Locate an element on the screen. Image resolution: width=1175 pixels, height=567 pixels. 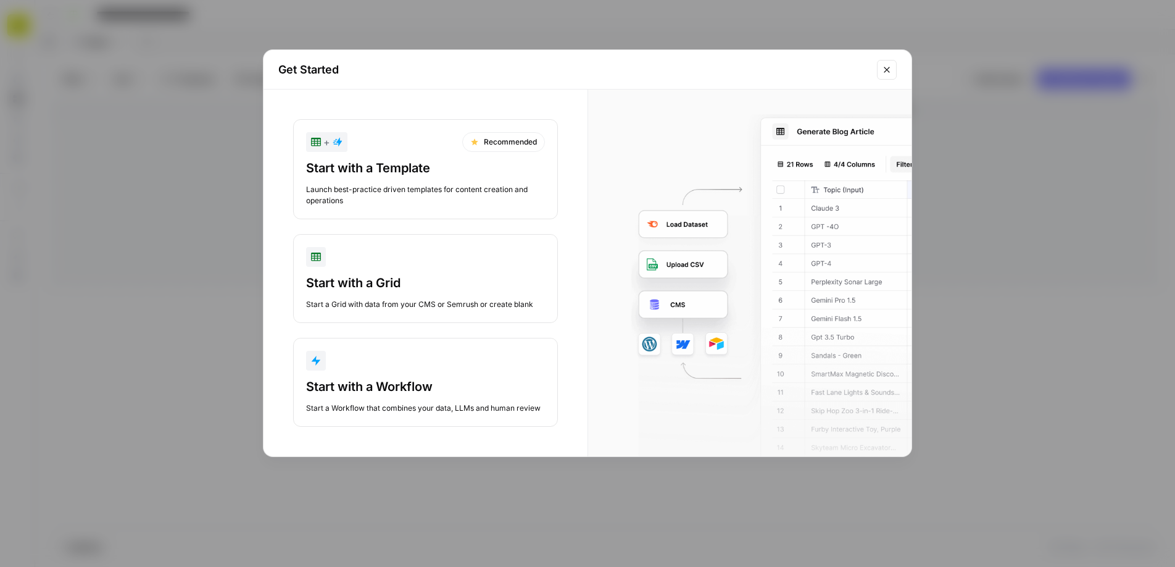
button: Start with a WorkflowStart a Workflow that combines your data, LLMs and human review is located at coordinates (425, 382).